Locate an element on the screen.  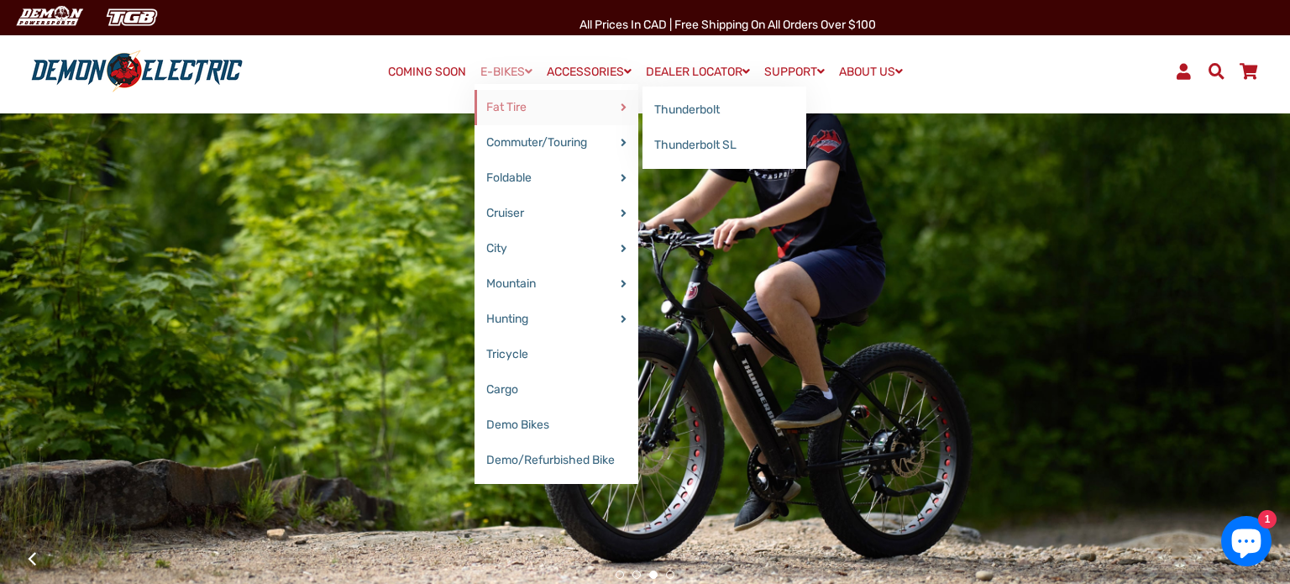
button: 3 of 4 is located at coordinates (653, 574).